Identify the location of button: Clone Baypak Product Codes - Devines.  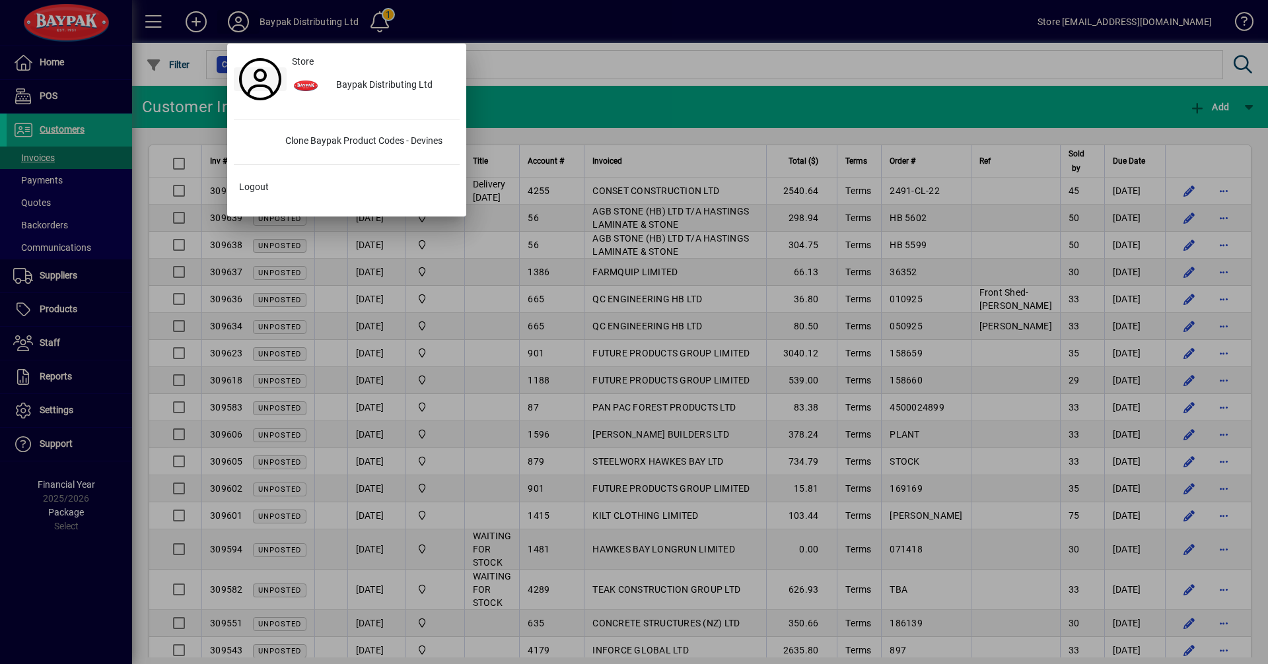
(347, 142).